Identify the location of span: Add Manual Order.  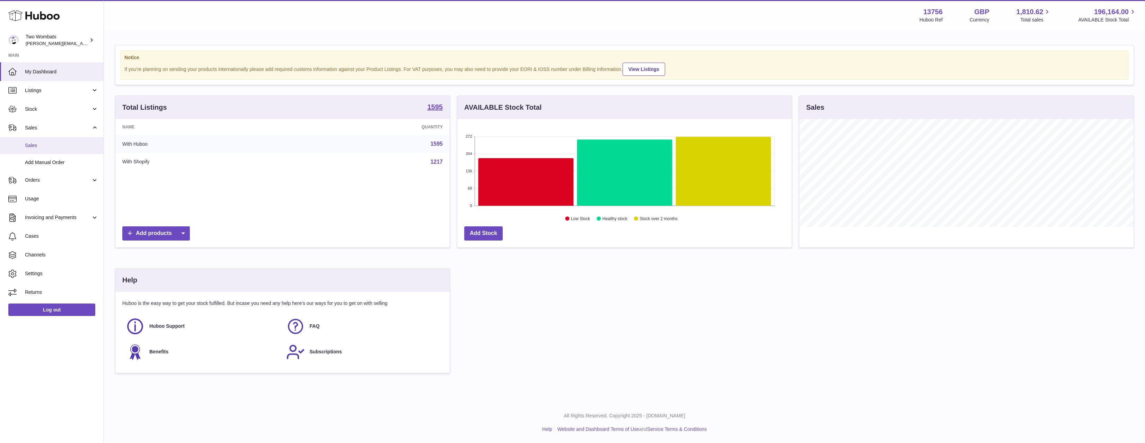
(62, 162).